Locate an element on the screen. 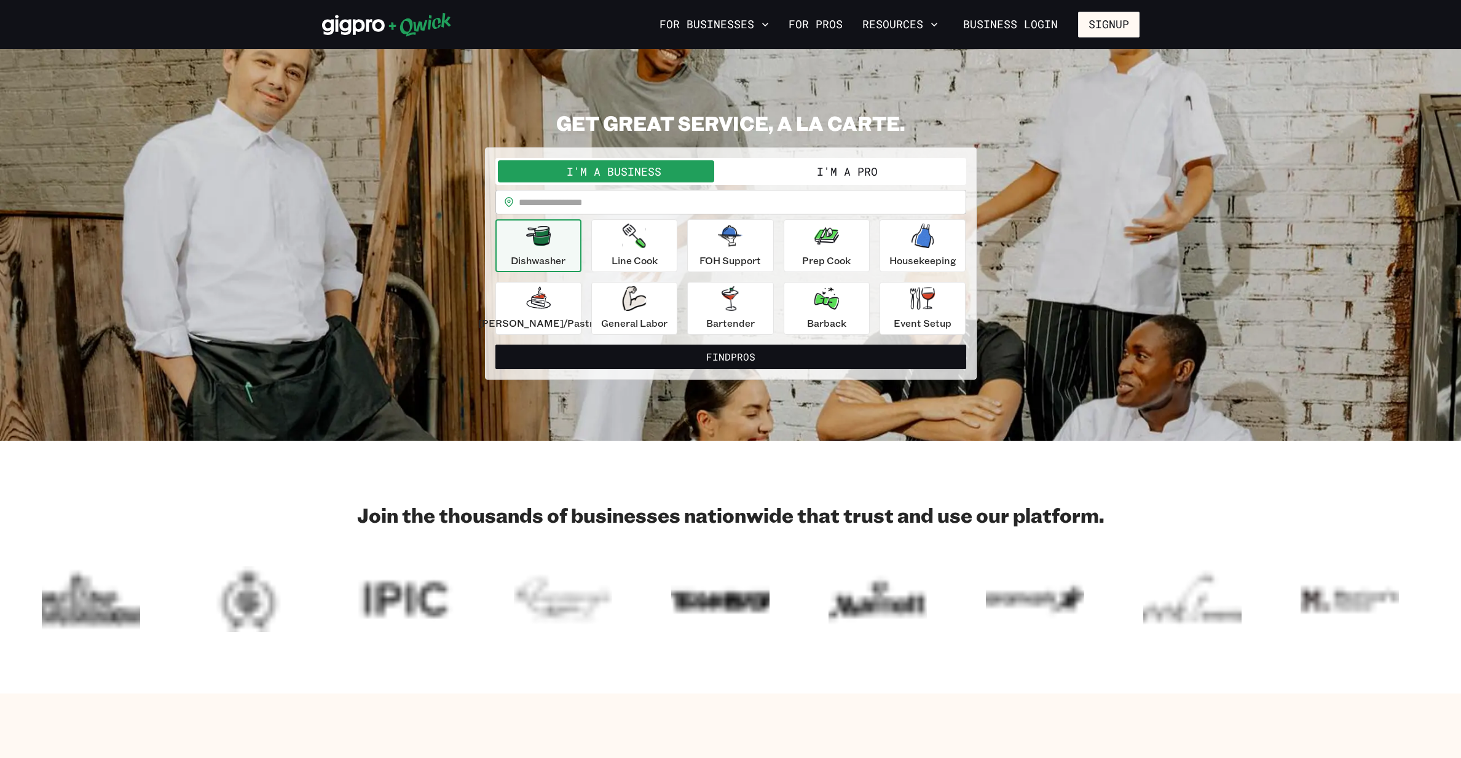 The width and height of the screenshot is (1461, 758). button: Housekeeping is located at coordinates (923, 246).